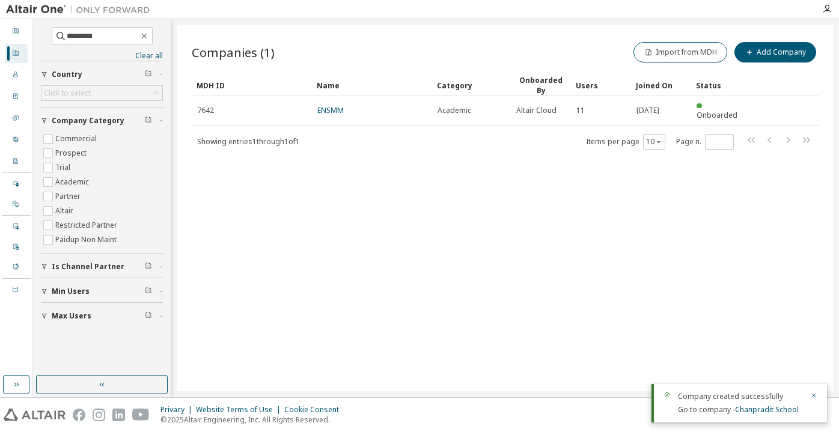  What do you see at coordinates (252, 85) in the screenshot?
I see `div: MDH ID` at bounding box center [252, 85].